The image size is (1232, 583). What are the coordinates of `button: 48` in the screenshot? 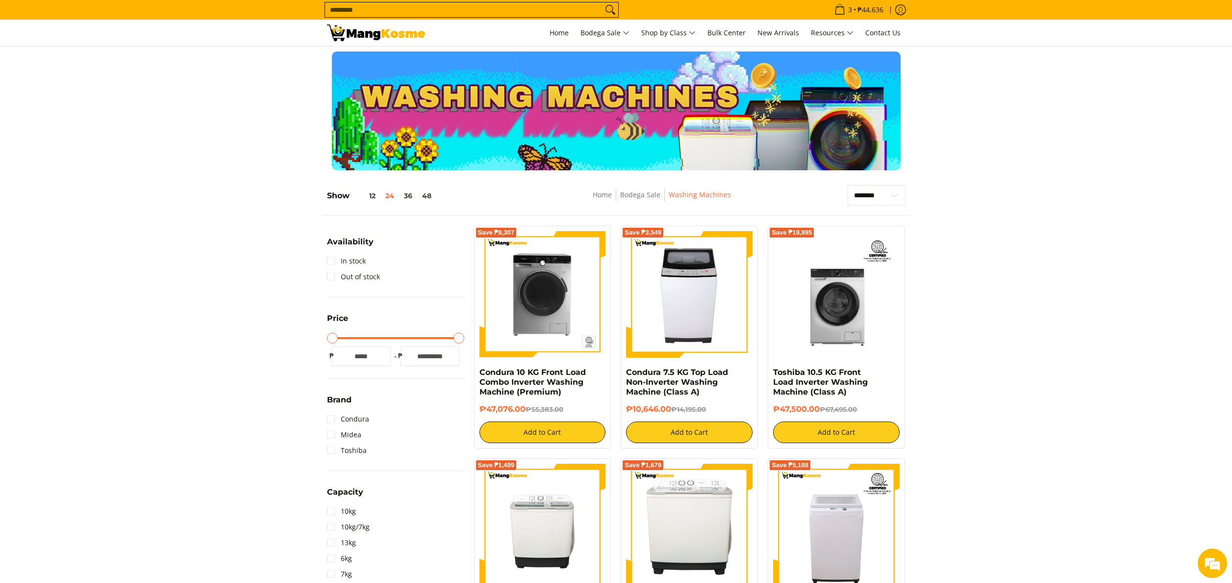 It's located at (427, 196).